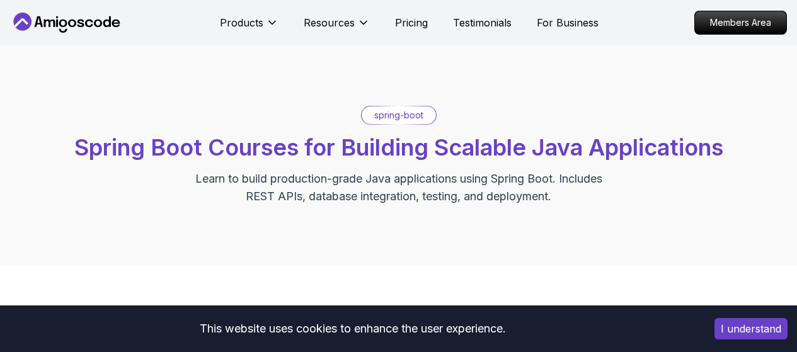 This screenshot has width=797, height=352. I want to click on p: Testimonials, so click(482, 23).